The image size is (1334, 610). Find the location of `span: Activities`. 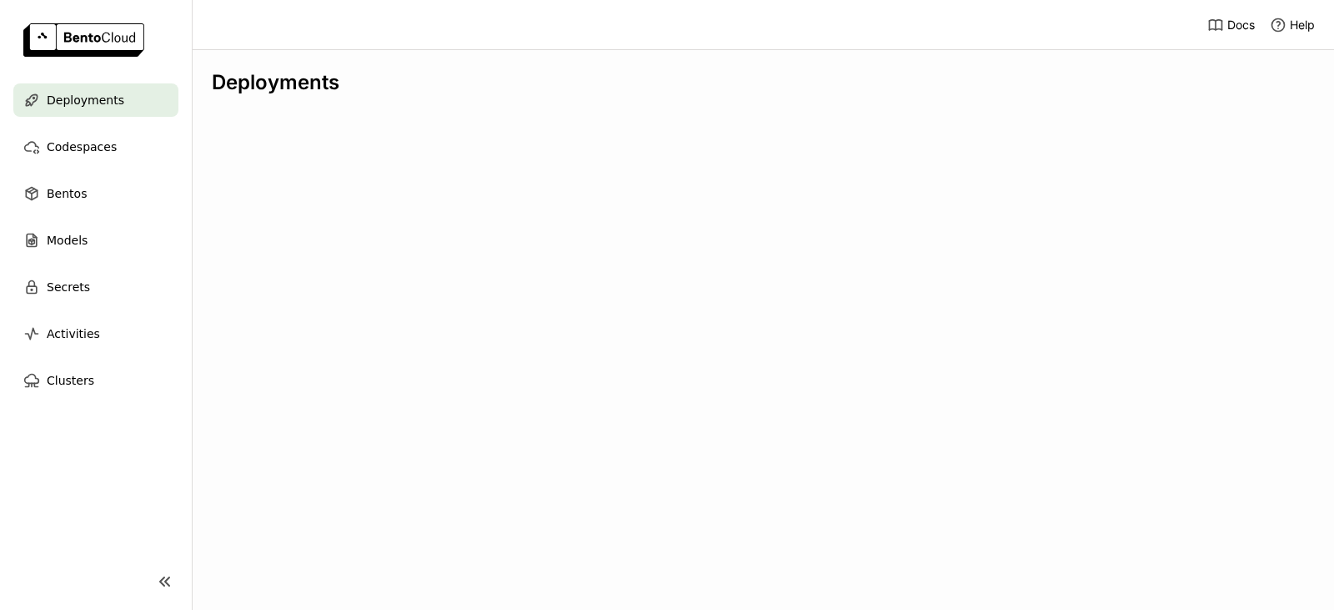

span: Activities is located at coordinates (73, 334).